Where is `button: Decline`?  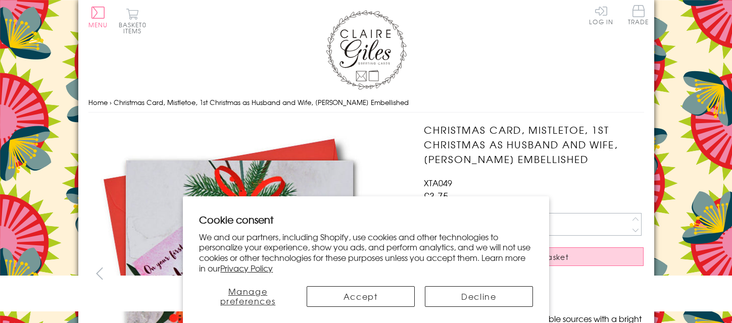 button: Decline is located at coordinates (479, 296).